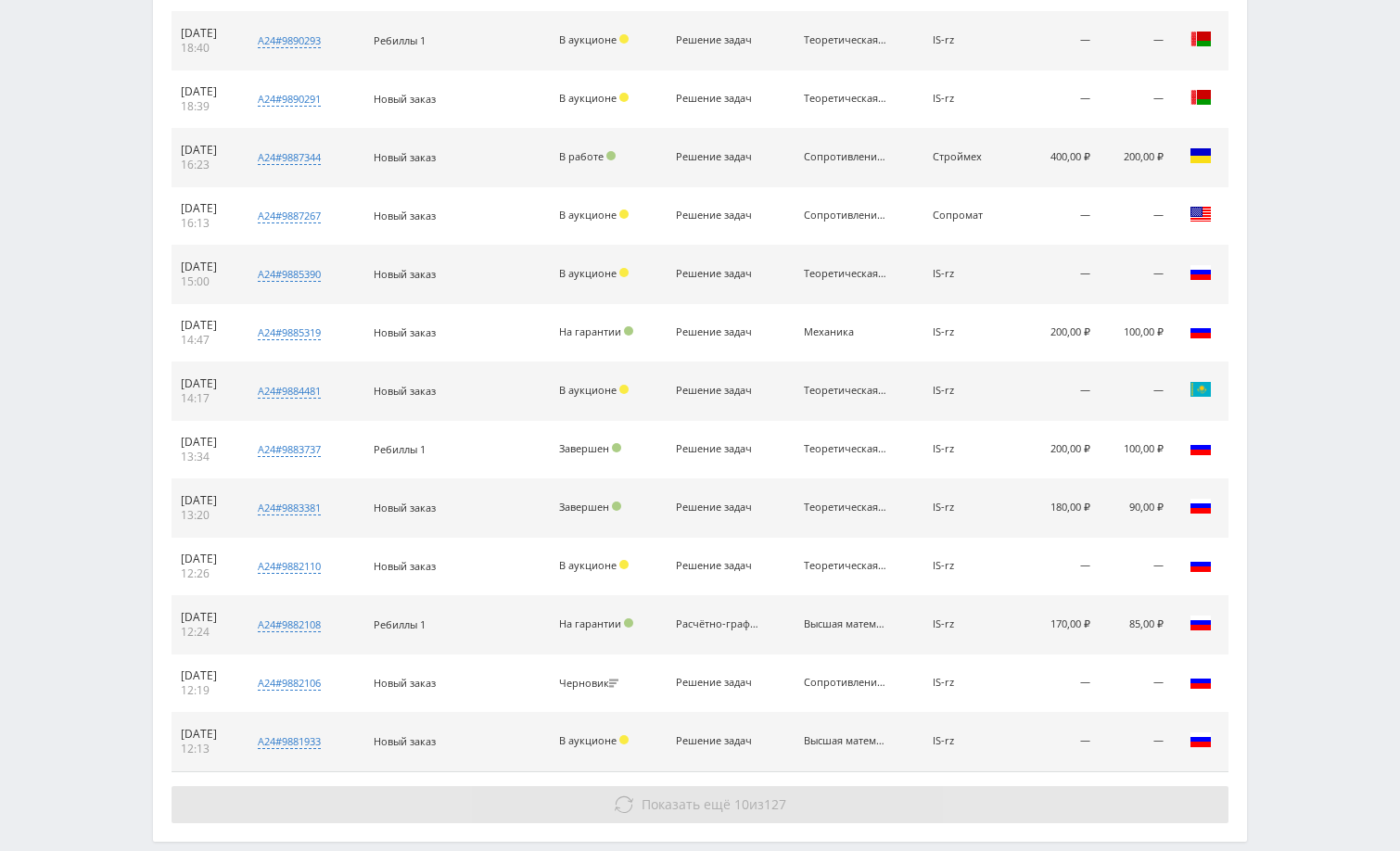 Image resolution: width=1400 pixels, height=851 pixels. Describe the element at coordinates (700, 805) in the screenshot. I see `button: Показать ещё 10из127` at that location.